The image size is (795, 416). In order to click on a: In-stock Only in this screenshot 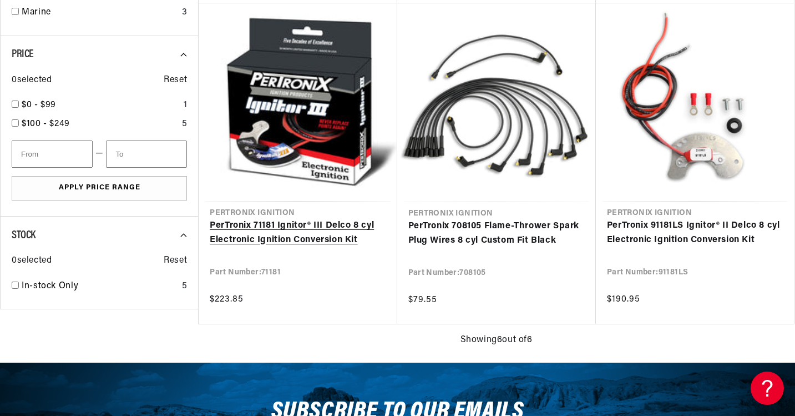, I will do `click(99, 286)`.